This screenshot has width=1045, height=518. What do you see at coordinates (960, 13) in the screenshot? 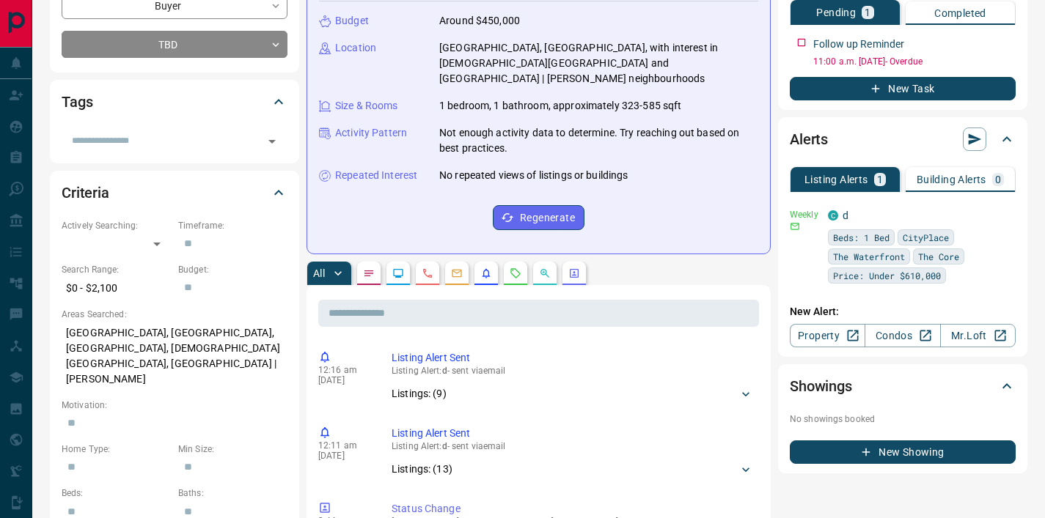
I see `p: Completed` at bounding box center [960, 13].